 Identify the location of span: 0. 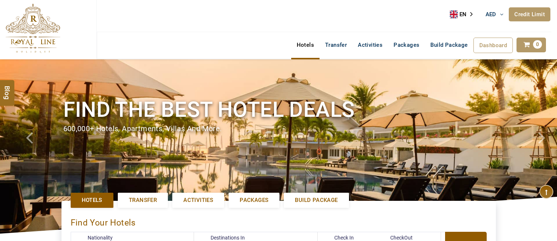
(537, 44).